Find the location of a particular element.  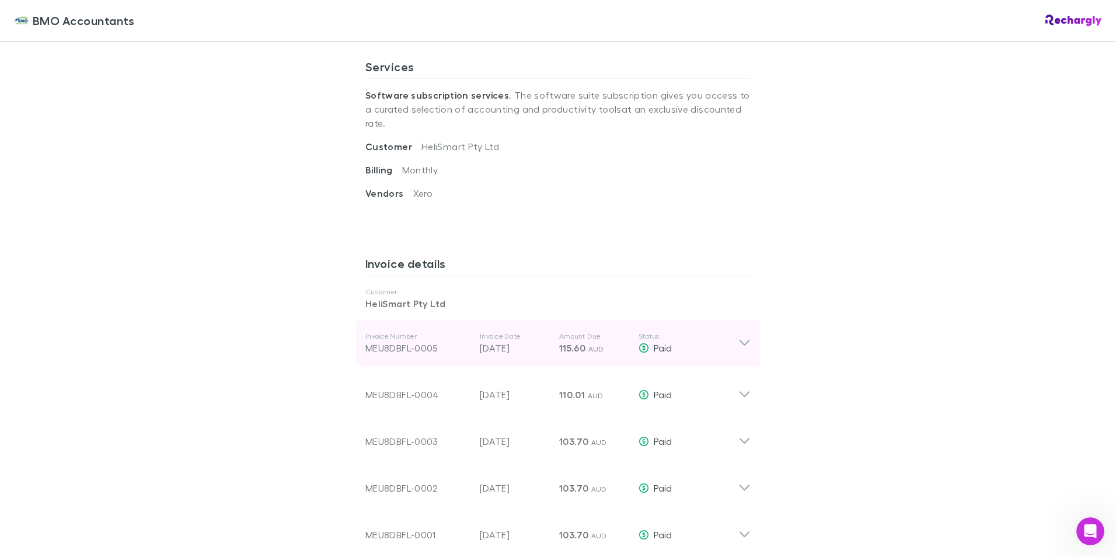

div: MEU8DBFL-0005 is located at coordinates (418, 348).